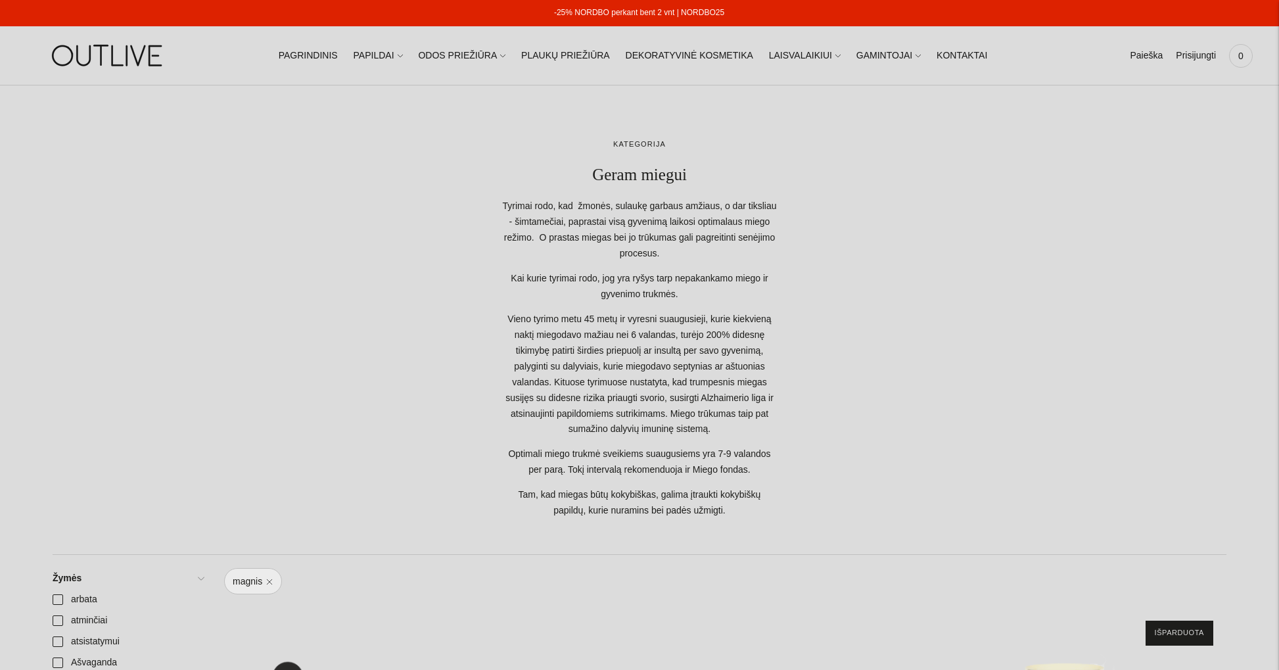  I want to click on a: arbata, so click(128, 600).